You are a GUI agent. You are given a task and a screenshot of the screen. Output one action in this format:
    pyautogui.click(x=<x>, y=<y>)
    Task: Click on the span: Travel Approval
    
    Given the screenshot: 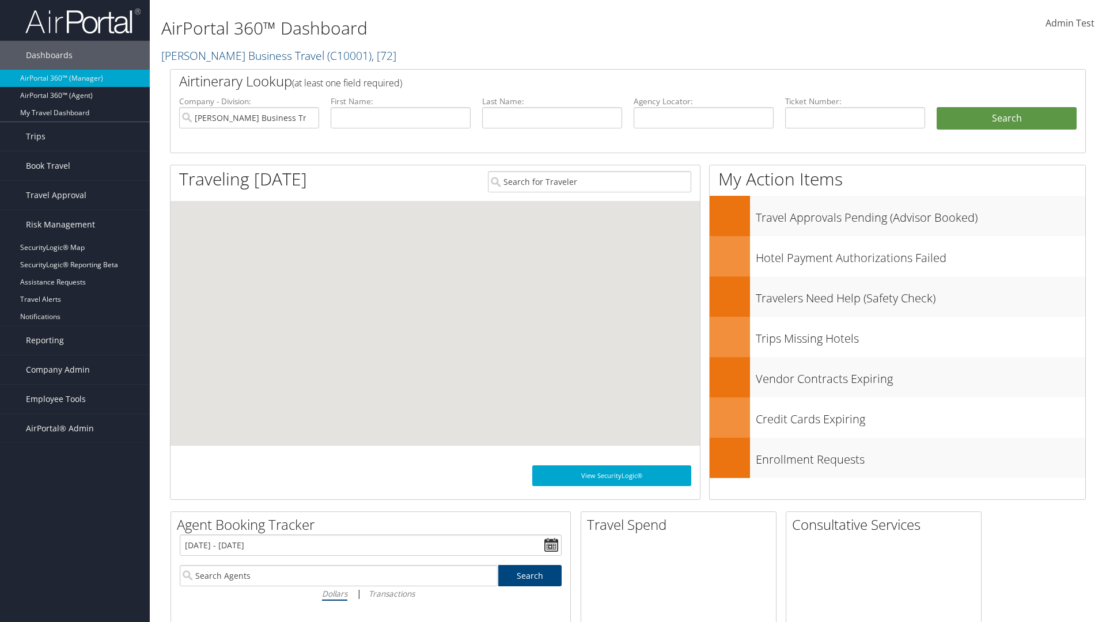 What is the action you would take?
    pyautogui.click(x=56, y=195)
    